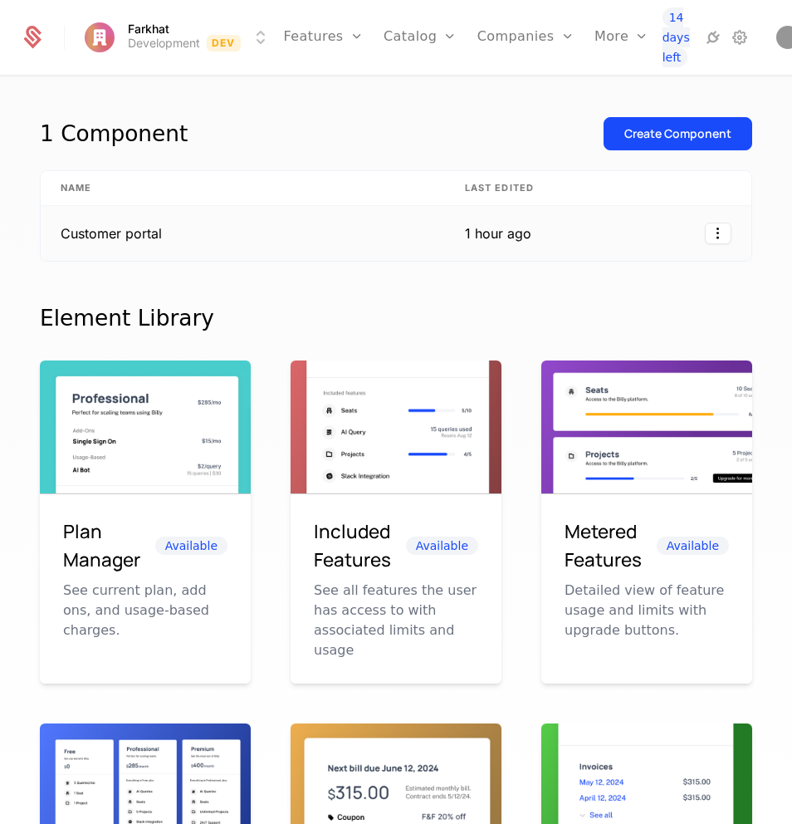  Describe the element at coordinates (676, 37) in the screenshot. I see `span: 14 days left` at that location.